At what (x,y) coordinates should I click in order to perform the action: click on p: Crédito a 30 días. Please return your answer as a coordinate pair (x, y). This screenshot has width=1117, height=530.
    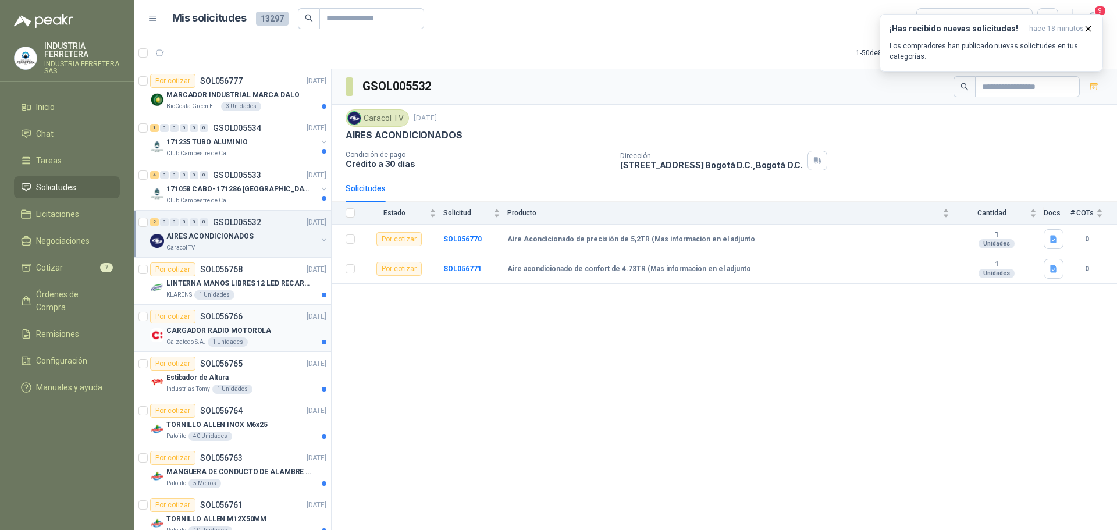
    Looking at the image, I should click on (478, 164).